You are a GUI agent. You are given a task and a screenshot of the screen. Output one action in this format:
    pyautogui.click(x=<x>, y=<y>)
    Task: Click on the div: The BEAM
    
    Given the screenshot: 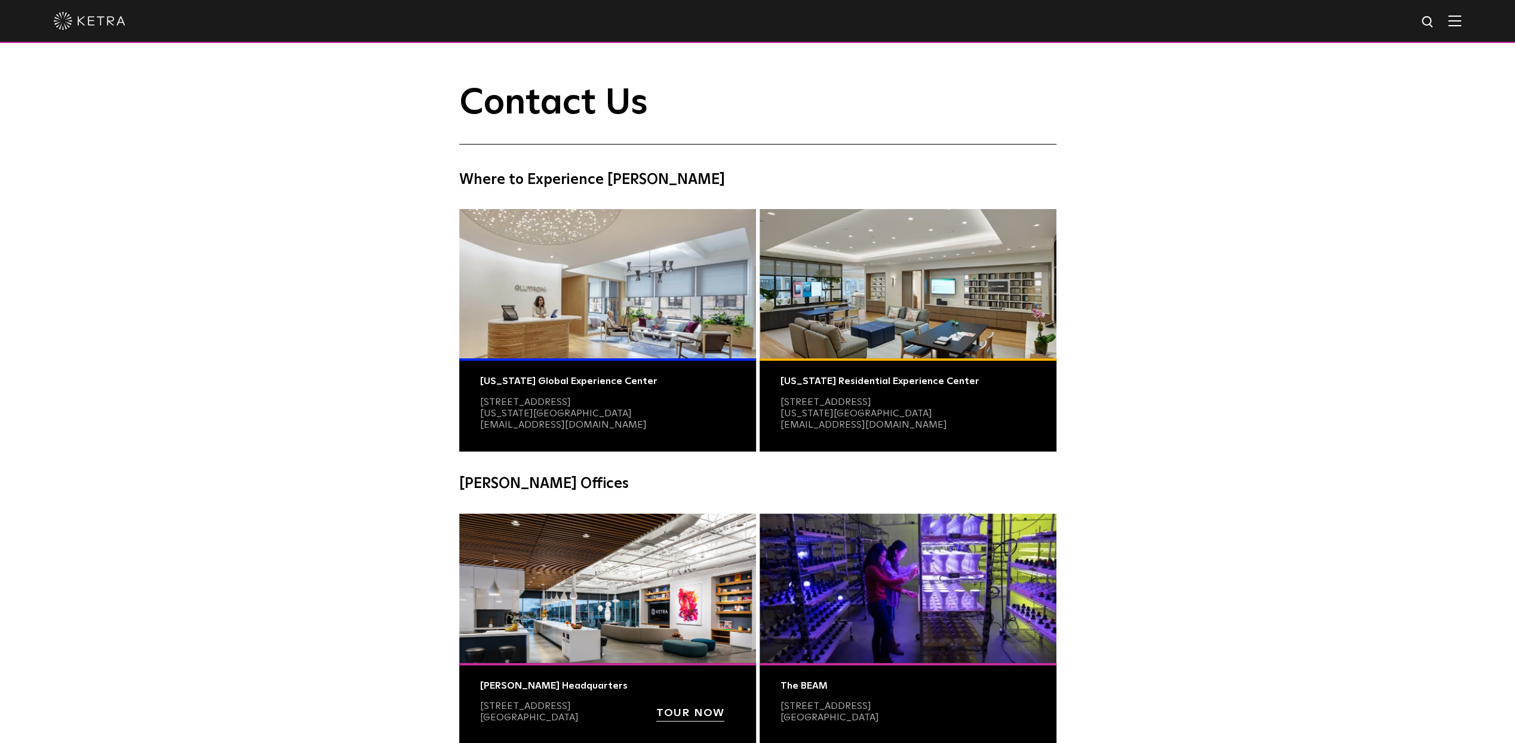 What is the action you would take?
    pyautogui.click(x=908, y=686)
    